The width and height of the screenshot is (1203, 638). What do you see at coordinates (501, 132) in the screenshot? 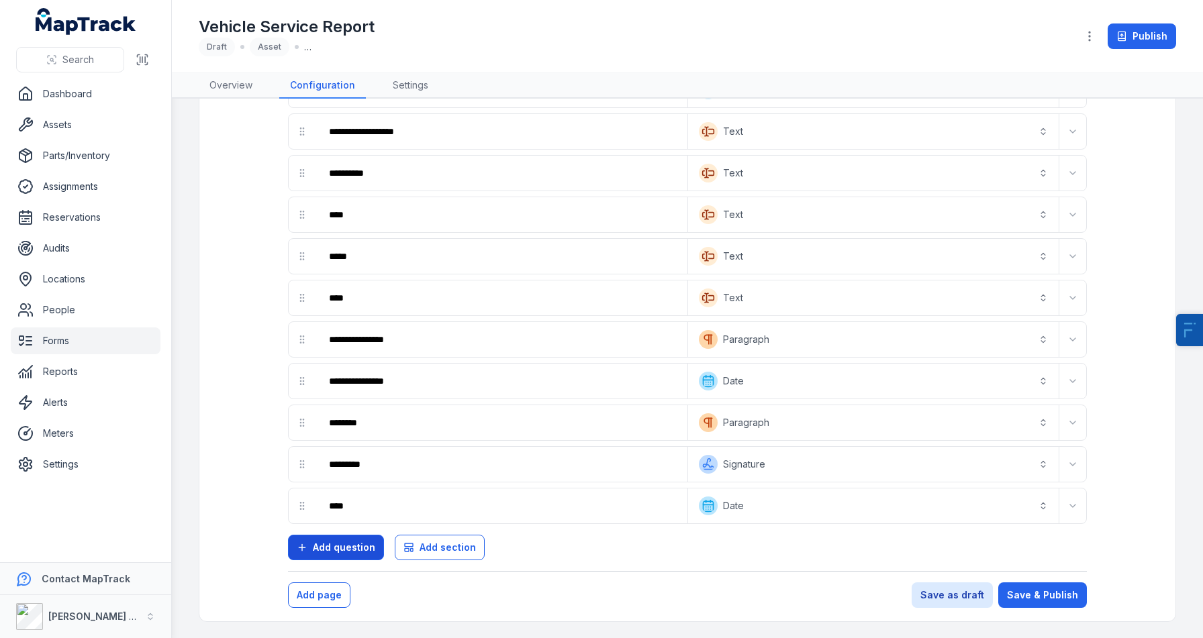
I see `div: :rce:-form-item-label` at bounding box center [501, 132].